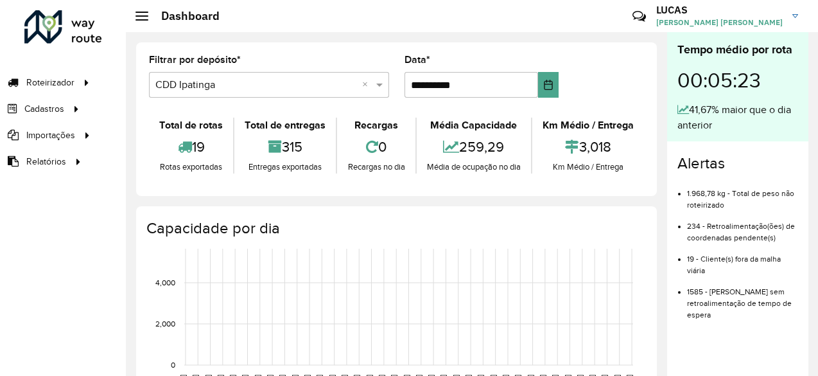  I want to click on span: Importações, so click(51, 135).